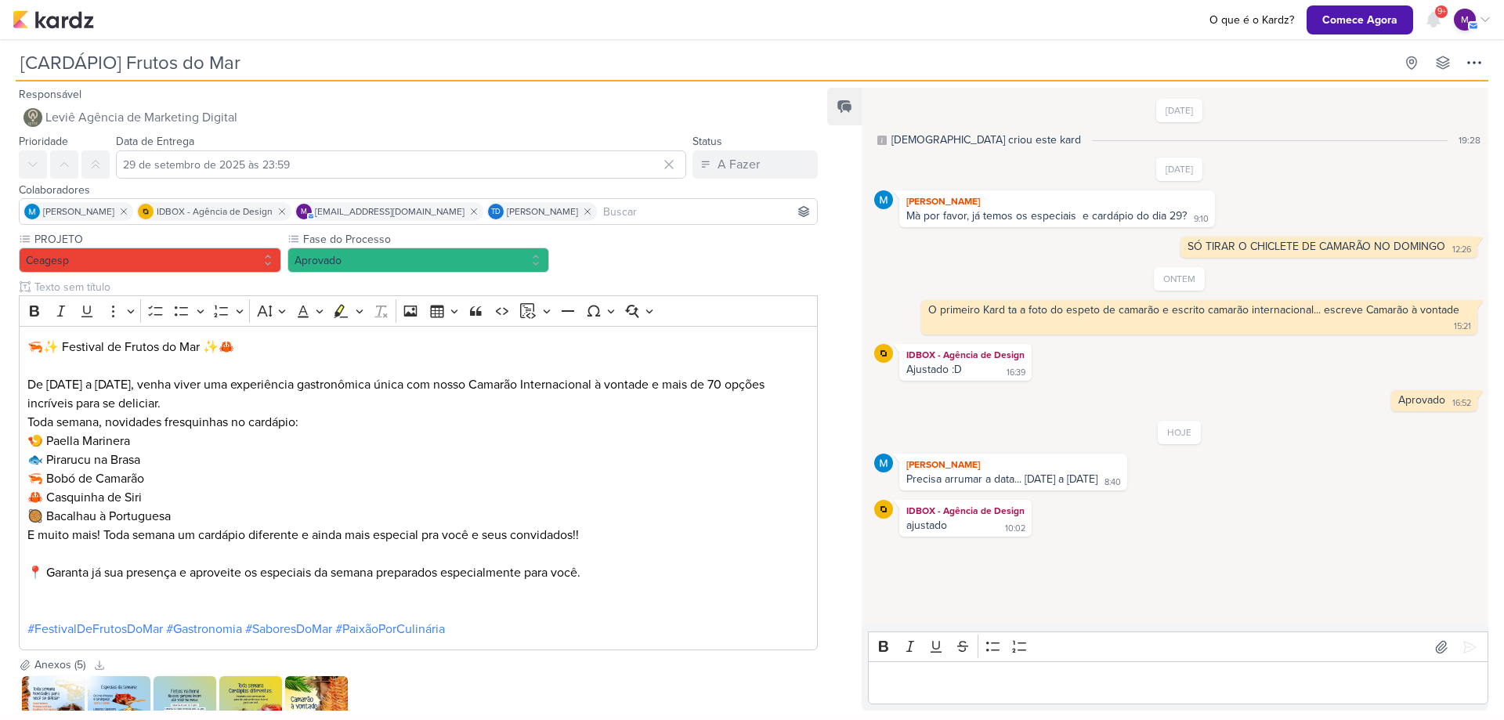 The height and width of the screenshot is (720, 1504). What do you see at coordinates (43, 141) in the screenshot?
I see `label: Prioridade` at bounding box center [43, 141].